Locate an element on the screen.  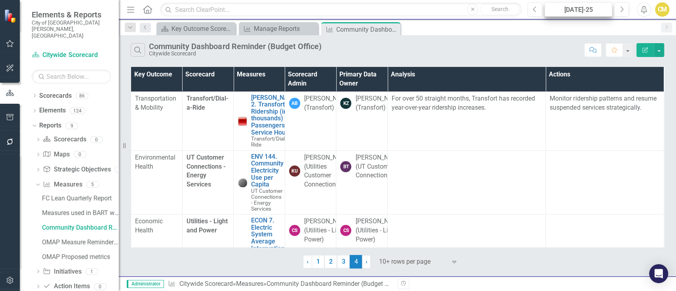
div: 9 is located at coordinates (72, 126).